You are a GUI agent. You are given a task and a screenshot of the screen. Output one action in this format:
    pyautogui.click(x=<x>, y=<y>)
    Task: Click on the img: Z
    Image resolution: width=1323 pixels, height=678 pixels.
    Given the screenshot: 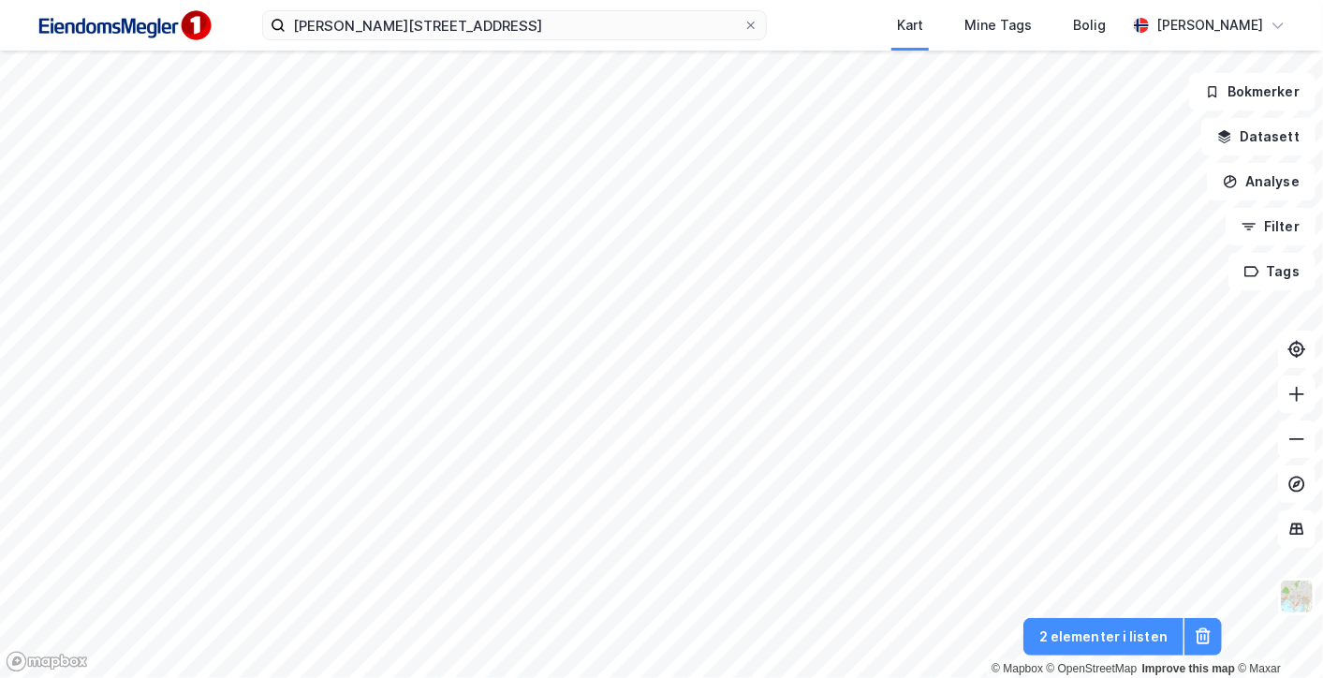 What is the action you would take?
    pyautogui.click(x=1297, y=597)
    